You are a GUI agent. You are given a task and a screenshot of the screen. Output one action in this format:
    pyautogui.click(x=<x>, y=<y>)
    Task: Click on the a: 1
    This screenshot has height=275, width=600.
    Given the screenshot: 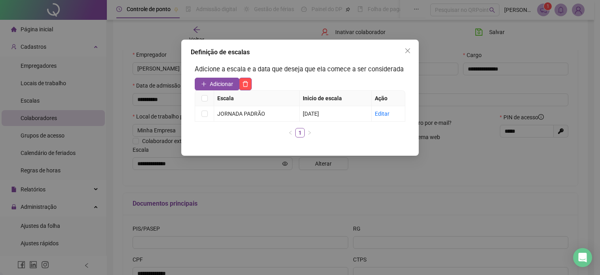 What is the action you would take?
    pyautogui.click(x=300, y=133)
    